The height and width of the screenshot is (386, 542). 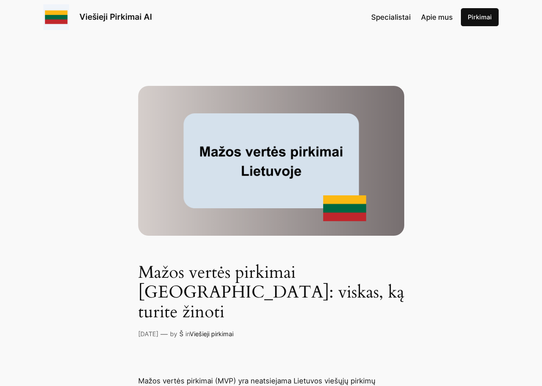 What do you see at coordinates (437, 17) in the screenshot?
I see `a: Apie mus` at bounding box center [437, 17].